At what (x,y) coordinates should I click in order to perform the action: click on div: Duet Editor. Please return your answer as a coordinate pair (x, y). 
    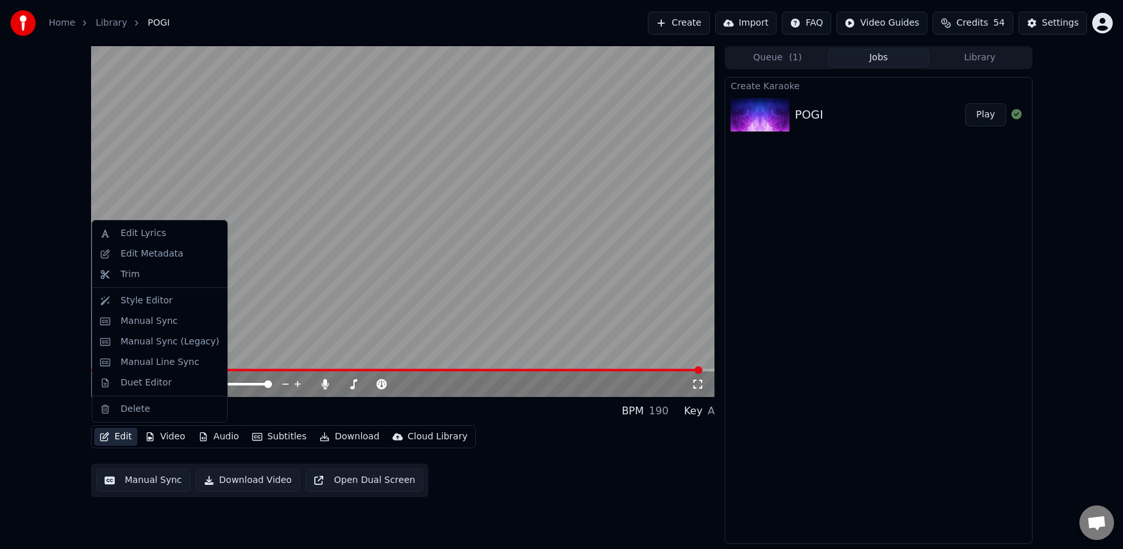
    Looking at the image, I should click on (146, 383).